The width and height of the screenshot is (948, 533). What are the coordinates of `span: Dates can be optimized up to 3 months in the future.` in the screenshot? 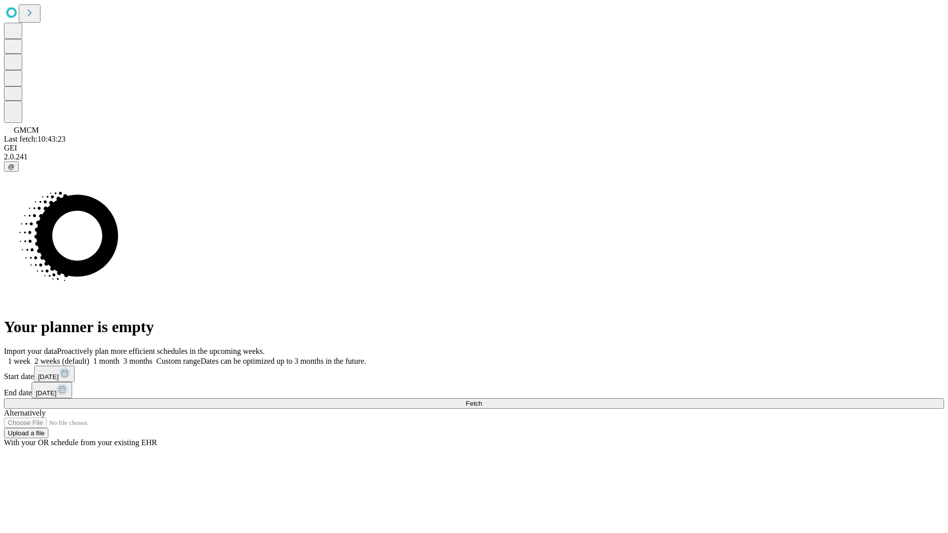 It's located at (283, 361).